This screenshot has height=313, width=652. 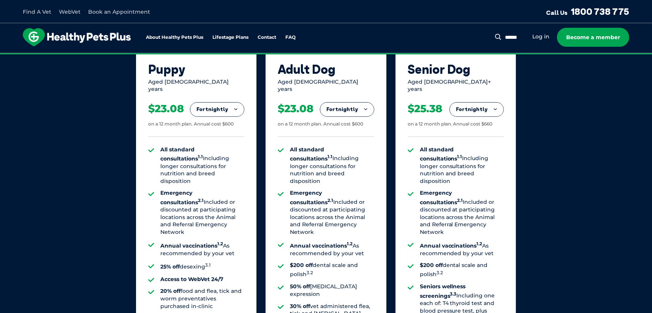 I want to click on sup: 3.1, so click(x=208, y=265).